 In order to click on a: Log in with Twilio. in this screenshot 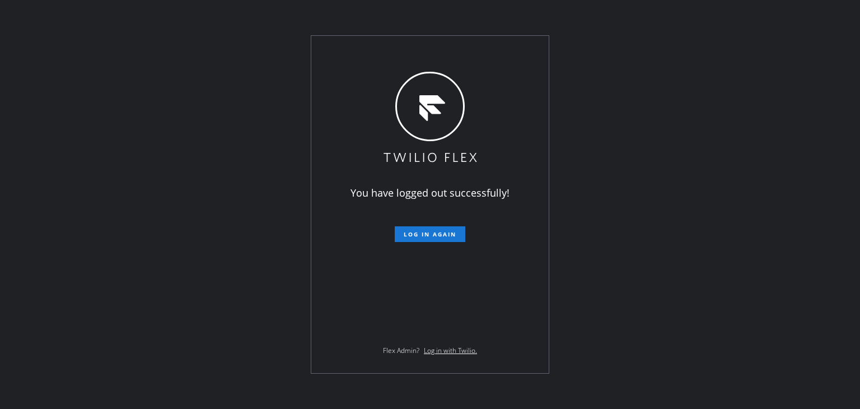, I will do `click(450, 350)`.